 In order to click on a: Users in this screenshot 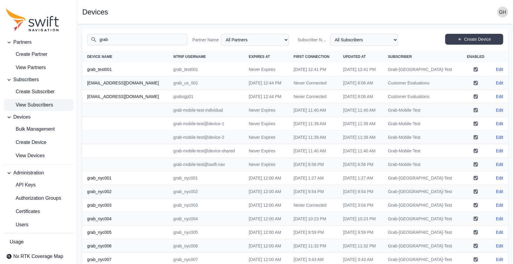, I will do `click(38, 225)`.